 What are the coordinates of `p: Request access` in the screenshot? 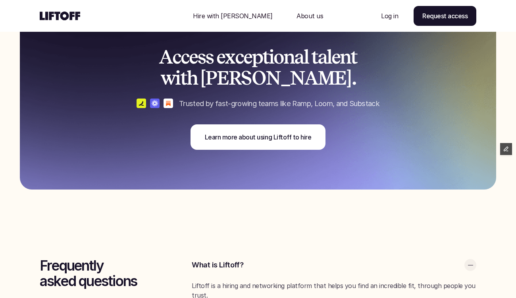 It's located at (445, 16).